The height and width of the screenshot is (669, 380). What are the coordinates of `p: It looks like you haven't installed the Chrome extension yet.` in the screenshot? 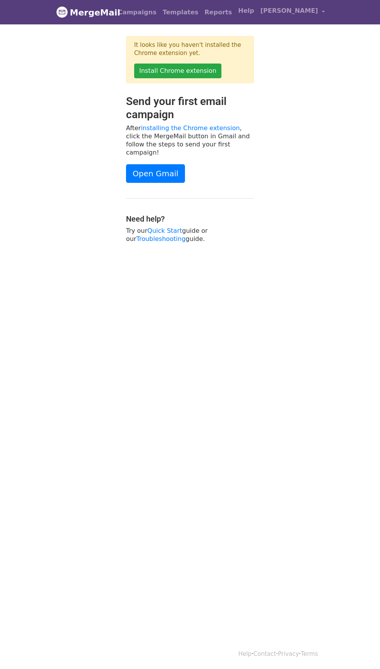 It's located at (190, 49).